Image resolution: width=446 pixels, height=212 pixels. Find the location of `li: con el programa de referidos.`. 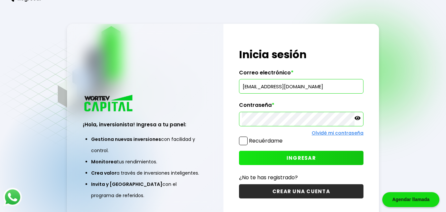

li: con el programa de referidos. is located at coordinates (145, 190).